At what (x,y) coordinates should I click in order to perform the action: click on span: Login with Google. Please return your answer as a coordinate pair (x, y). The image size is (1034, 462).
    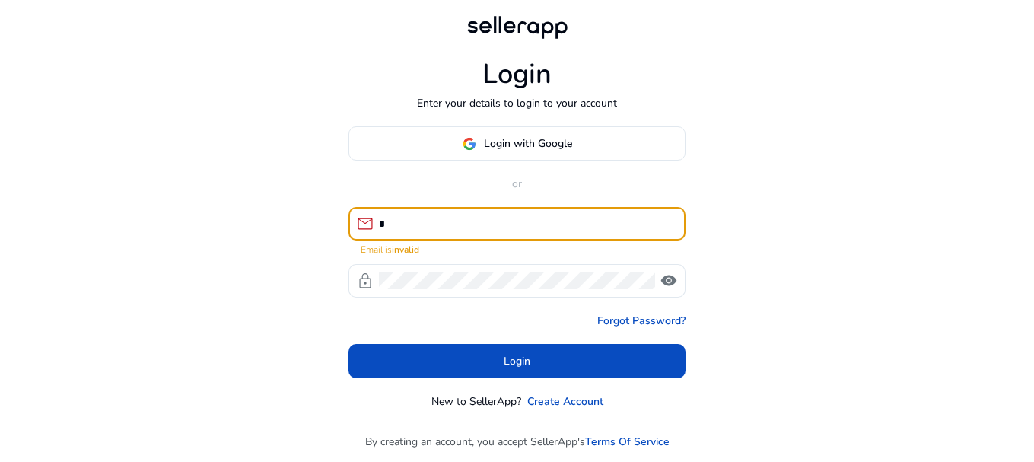
    Looking at the image, I should click on (528, 143).